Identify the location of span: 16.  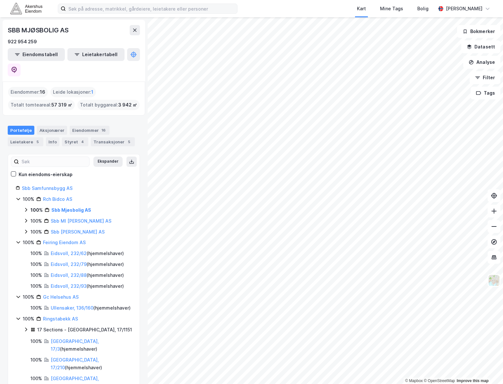
(42, 92).